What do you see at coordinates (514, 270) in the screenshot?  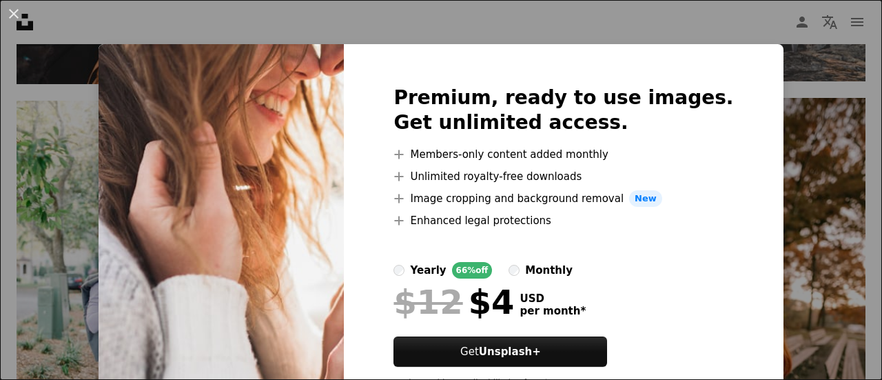 I see `input: monthly` at bounding box center [514, 270].